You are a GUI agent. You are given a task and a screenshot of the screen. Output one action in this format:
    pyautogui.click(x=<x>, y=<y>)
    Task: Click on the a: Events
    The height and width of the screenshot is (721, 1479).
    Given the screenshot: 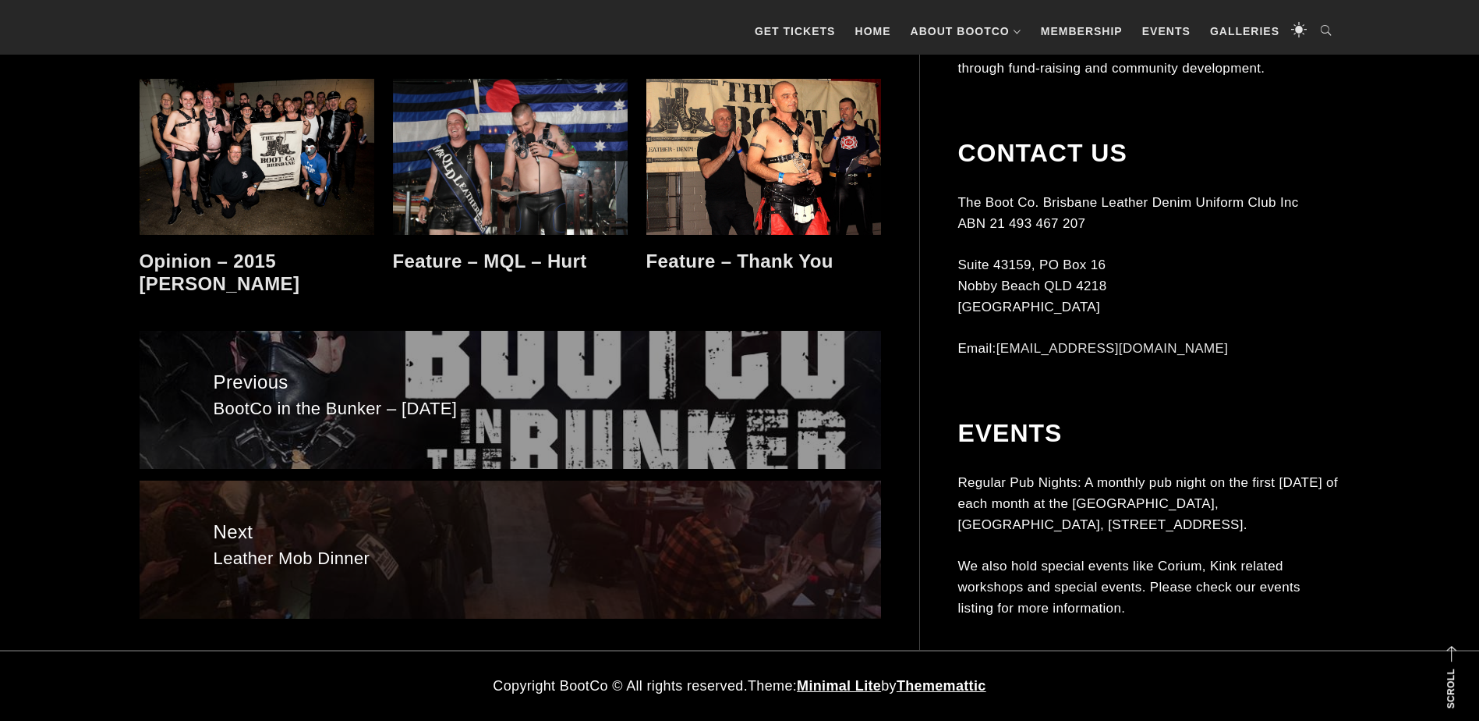 What is the action you would take?
    pyautogui.click(x=1167, y=31)
    